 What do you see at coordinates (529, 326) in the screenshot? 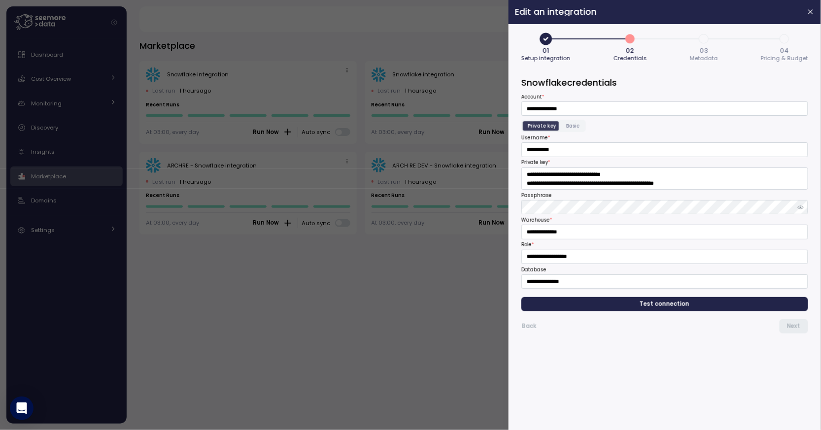
I see `button: Back` at bounding box center [529, 326].